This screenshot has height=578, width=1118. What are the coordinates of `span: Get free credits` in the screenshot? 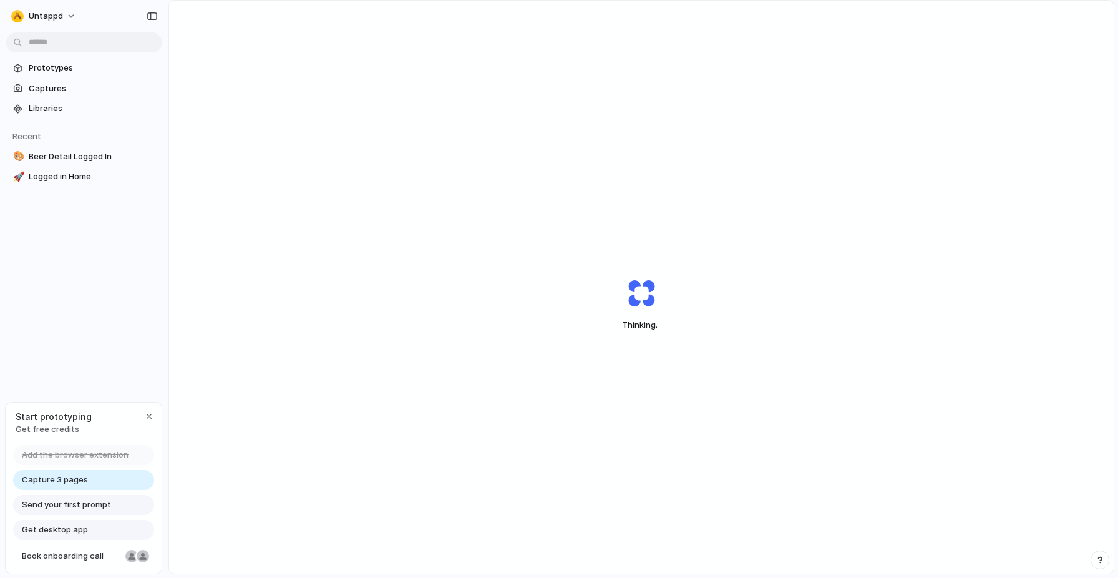 It's located at (54, 429).